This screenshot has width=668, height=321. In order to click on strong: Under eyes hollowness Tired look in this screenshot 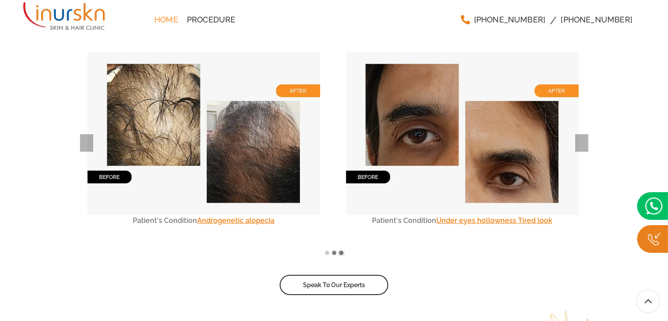, I will do `click(495, 220)`.